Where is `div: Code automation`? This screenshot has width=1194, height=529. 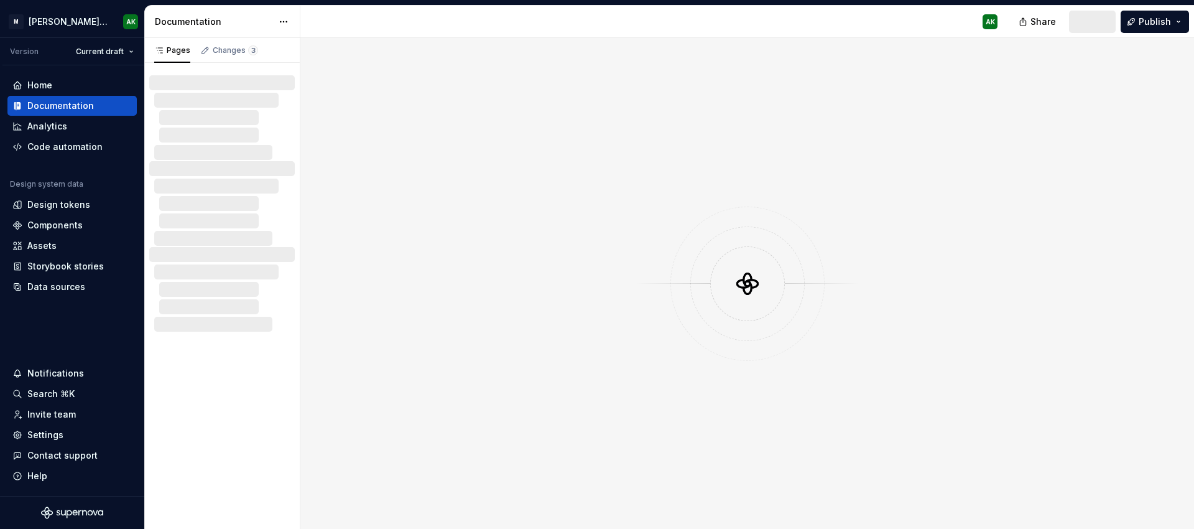
div: Code automation is located at coordinates (65, 147).